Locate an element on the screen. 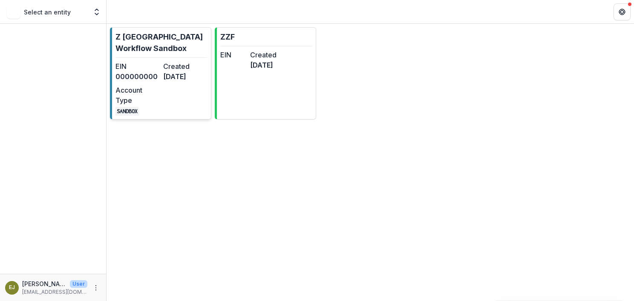 The width and height of the screenshot is (634, 301). p: User is located at coordinates (78, 284).